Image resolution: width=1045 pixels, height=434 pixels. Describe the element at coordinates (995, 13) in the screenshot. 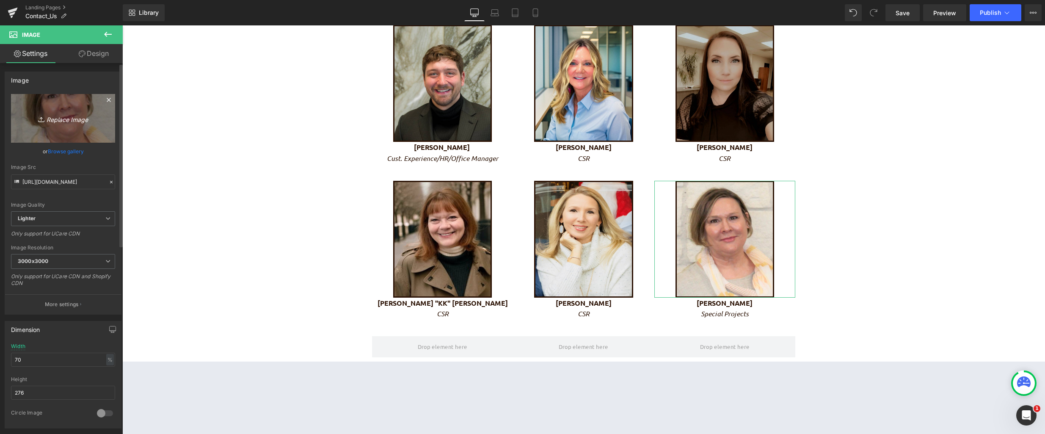

I see `button: Publish` at that location.